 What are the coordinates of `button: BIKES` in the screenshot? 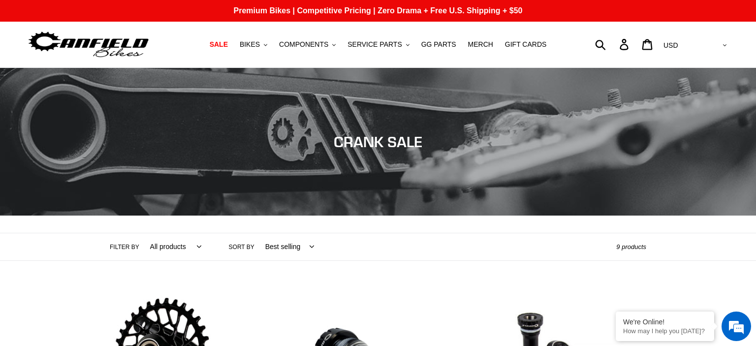 It's located at (253, 44).